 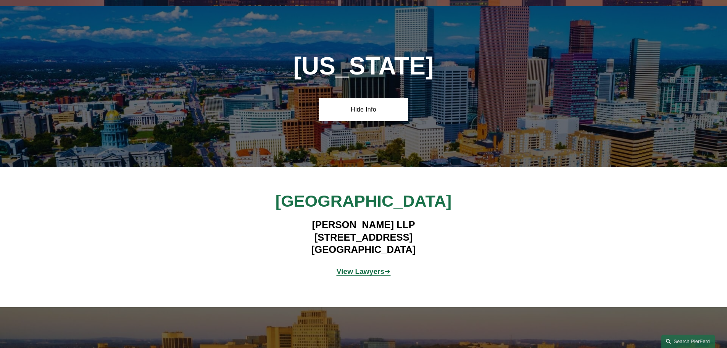 What do you see at coordinates (361, 271) in the screenshot?
I see `strong: View Lawyers` at bounding box center [361, 271].